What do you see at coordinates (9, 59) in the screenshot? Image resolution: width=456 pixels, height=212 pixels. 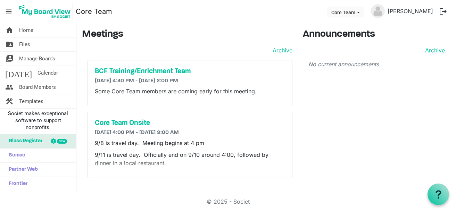 I see `span: switch_account` at bounding box center [9, 59].